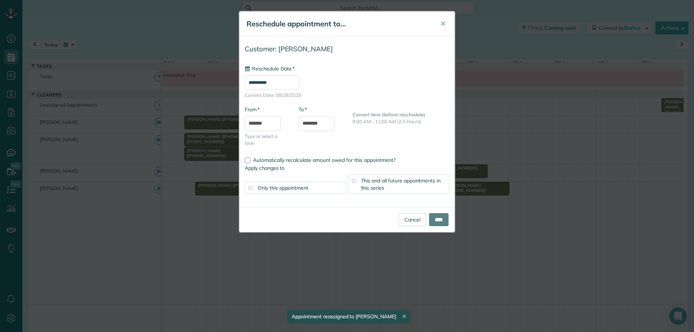 This screenshot has width=694, height=332. Describe the element at coordinates (413, 220) in the screenshot. I see `a: Cancel` at that location.